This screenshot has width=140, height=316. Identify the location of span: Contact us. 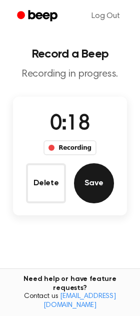
(70, 301).